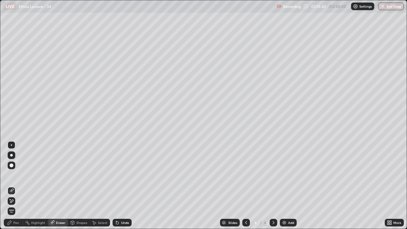  Describe the element at coordinates (16, 223) in the screenshot. I see `div: Pen` at that location.